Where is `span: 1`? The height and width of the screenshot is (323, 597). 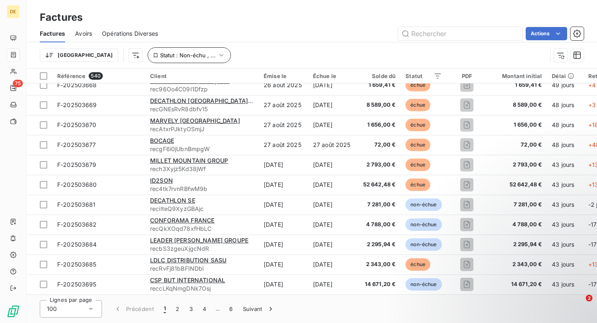 span: 1 is located at coordinates (165, 309).